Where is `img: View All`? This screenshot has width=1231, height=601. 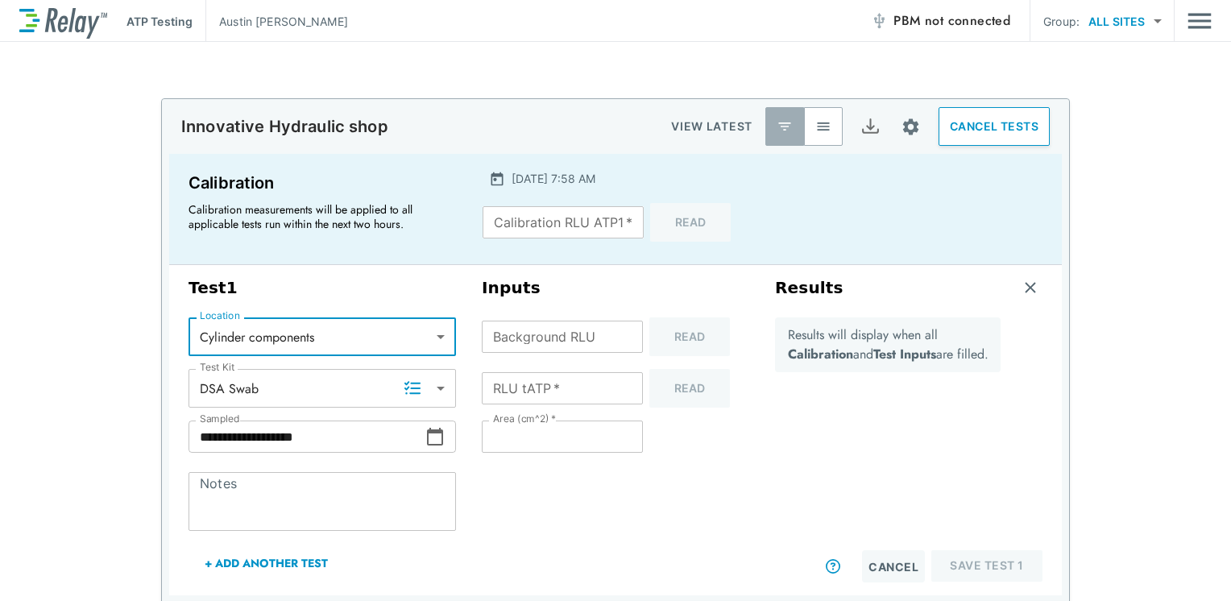
img: View All is located at coordinates (823, 126).